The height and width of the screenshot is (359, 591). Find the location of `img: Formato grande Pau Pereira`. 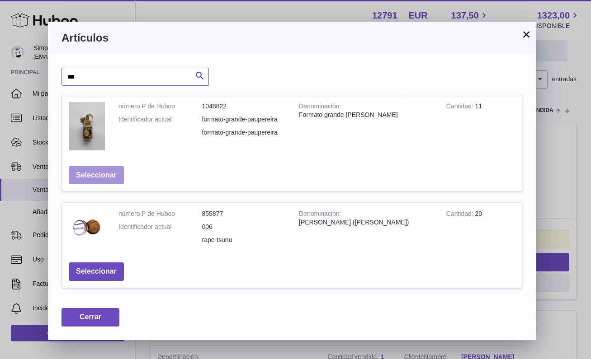

img: Formato grande Pau Pereira is located at coordinates (87, 126).